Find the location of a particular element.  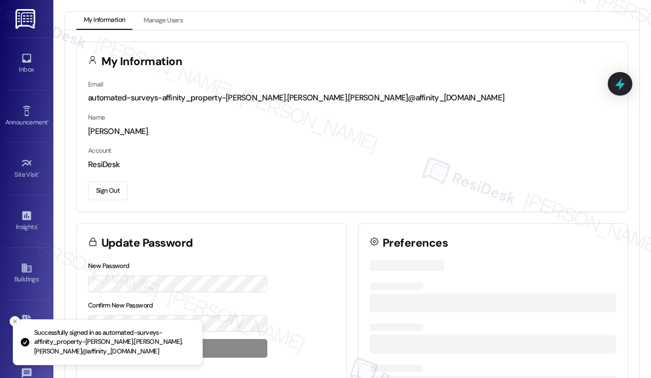

button: Close toast is located at coordinates (15, 321).